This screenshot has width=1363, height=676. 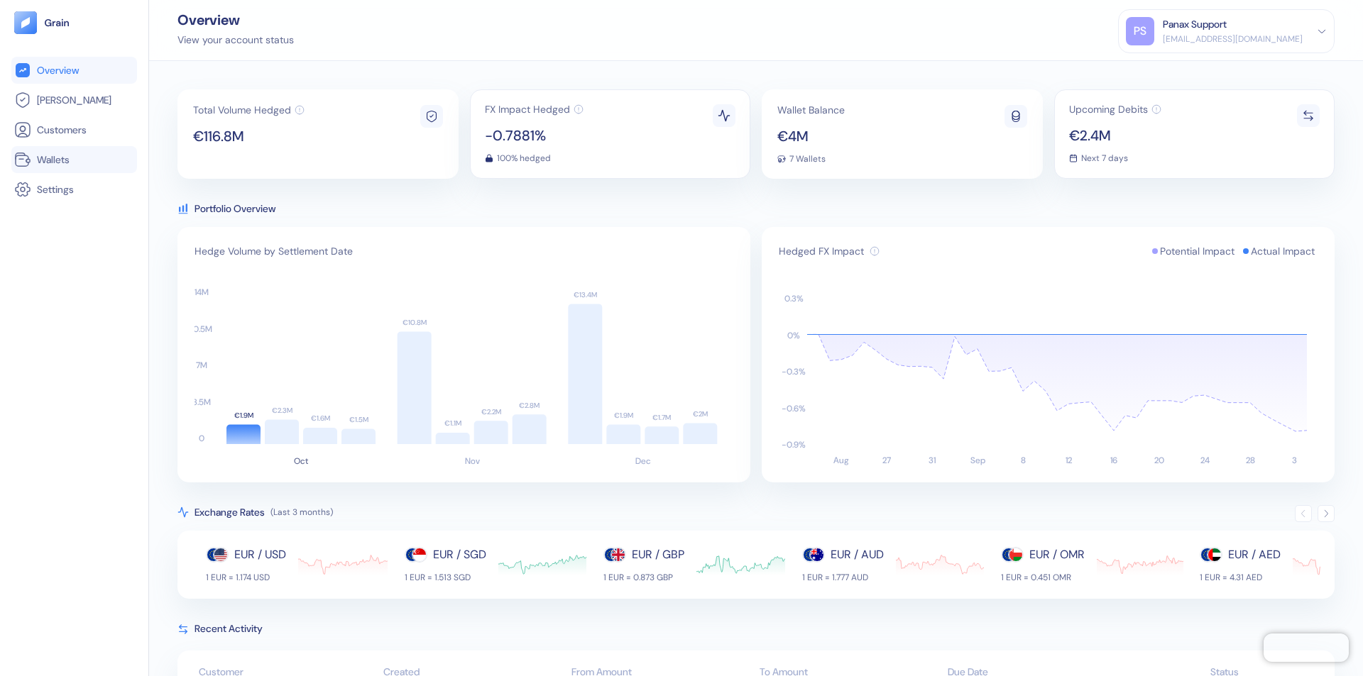 What do you see at coordinates (1254, 555) in the screenshot?
I see `div: EUR / AED` at bounding box center [1254, 555].